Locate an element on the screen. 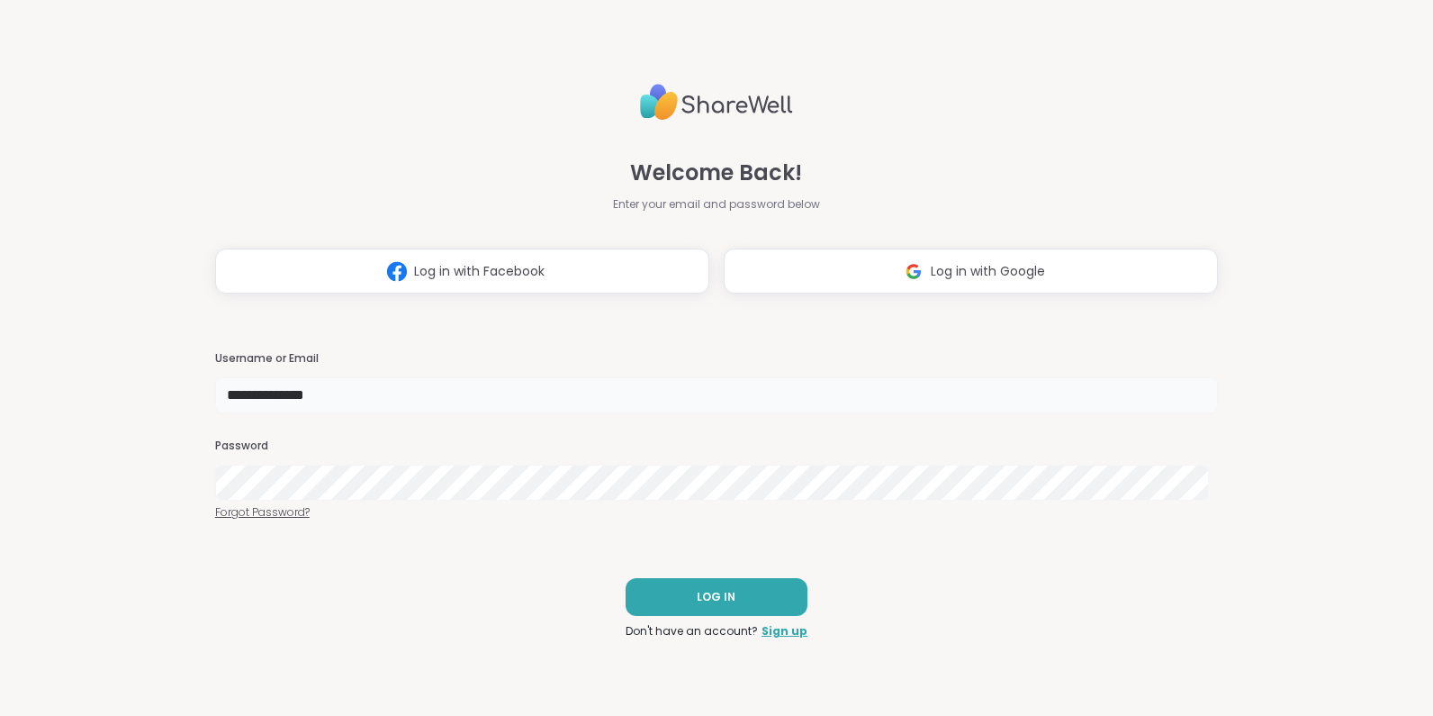 This screenshot has height=716, width=1433. button: Log in with Google is located at coordinates (970, 271).